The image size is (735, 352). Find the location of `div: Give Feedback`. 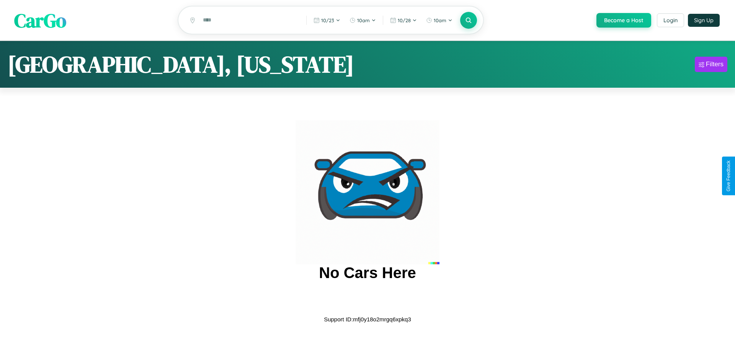

div: Give Feedback is located at coordinates (729, 176).